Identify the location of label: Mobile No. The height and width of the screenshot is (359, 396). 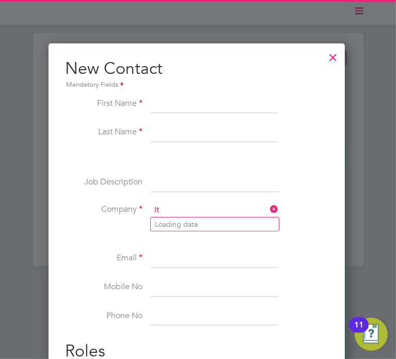
(104, 287).